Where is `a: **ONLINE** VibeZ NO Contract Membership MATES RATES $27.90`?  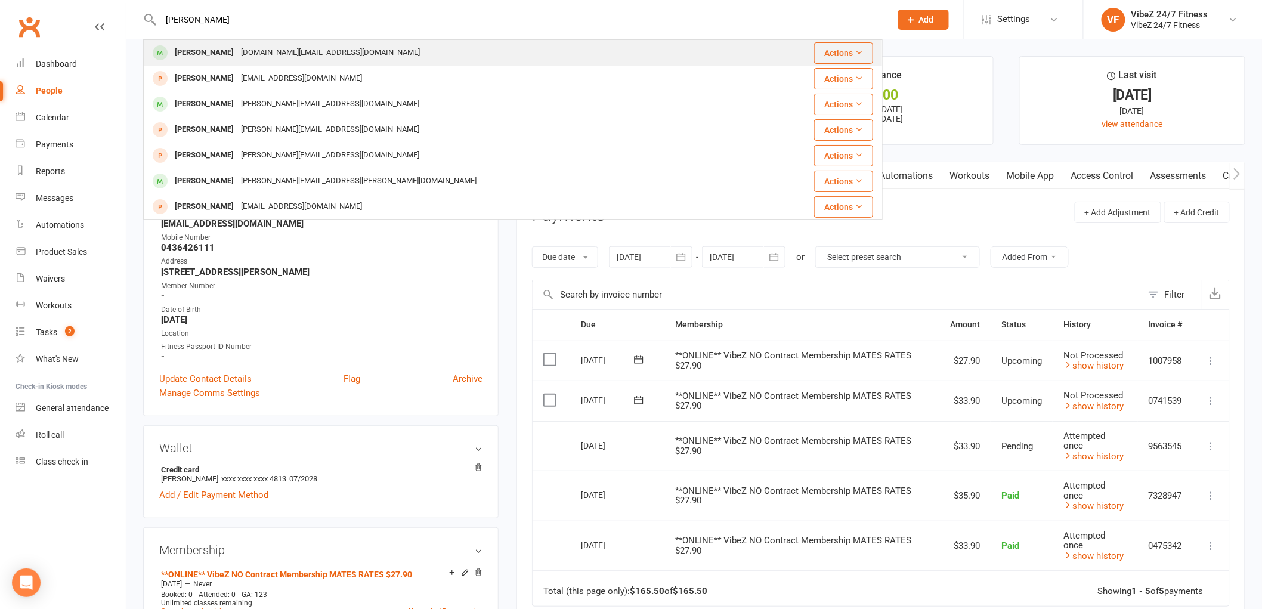 a: **ONLINE** VibeZ NO Contract Membership MATES RATES $27.90 is located at coordinates (286, 575).